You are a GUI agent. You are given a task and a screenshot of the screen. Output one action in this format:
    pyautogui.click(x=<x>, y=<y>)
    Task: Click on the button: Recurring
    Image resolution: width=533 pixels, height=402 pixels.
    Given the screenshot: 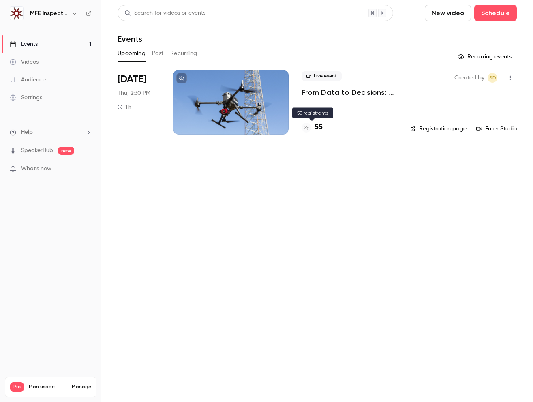 What is the action you would take?
    pyautogui.click(x=184, y=53)
    